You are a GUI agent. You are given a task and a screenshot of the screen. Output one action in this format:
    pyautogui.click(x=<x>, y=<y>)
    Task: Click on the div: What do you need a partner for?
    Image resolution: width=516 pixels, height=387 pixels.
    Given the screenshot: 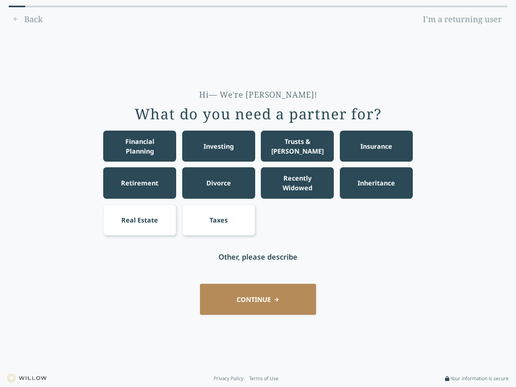 What is the action you would take?
    pyautogui.click(x=258, y=114)
    